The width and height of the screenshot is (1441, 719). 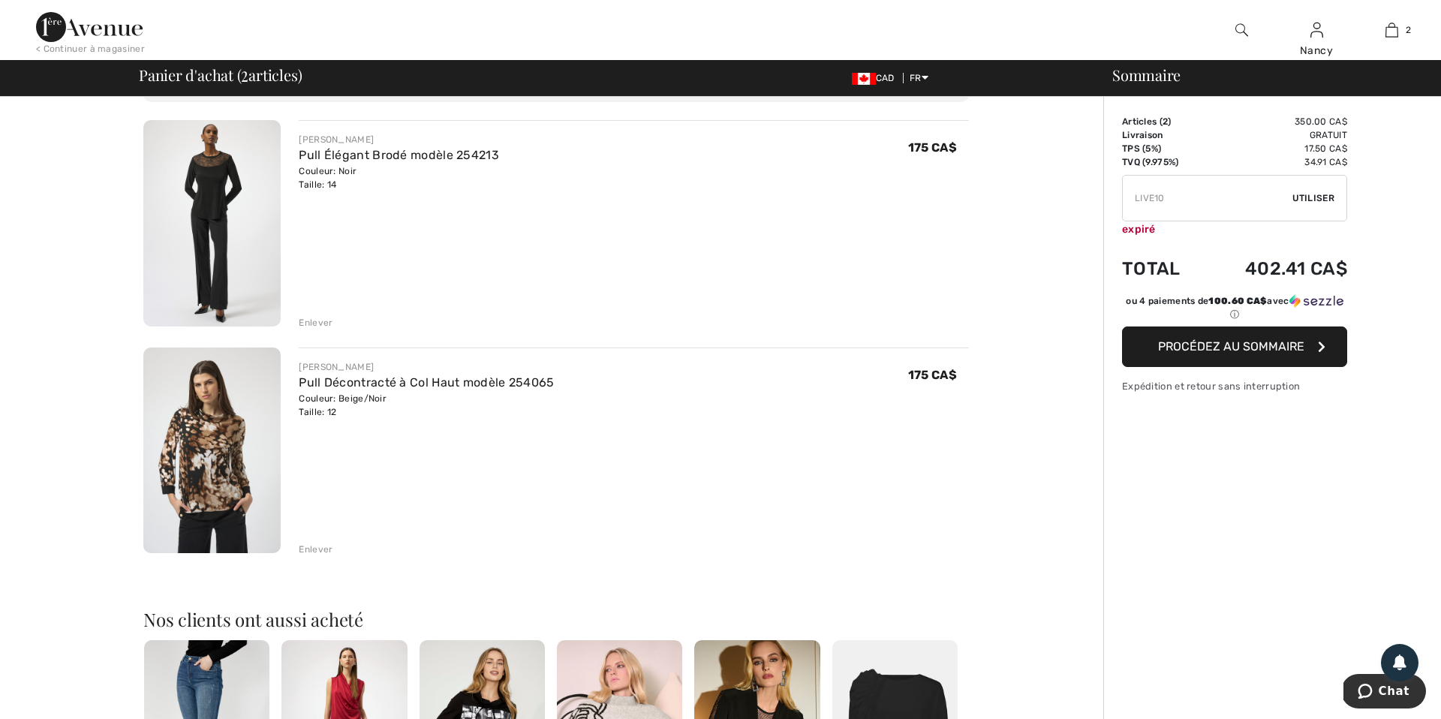 I want to click on img: Pull Décontracté à Col Haut modèle 254065, so click(x=212, y=450).